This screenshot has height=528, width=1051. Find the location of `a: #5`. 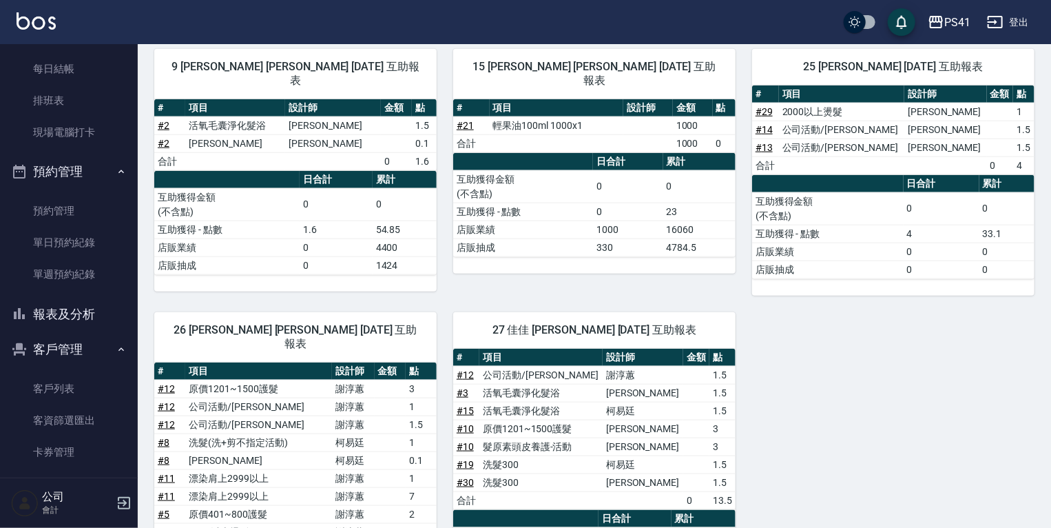

a: #5 is located at coordinates (163, 514).